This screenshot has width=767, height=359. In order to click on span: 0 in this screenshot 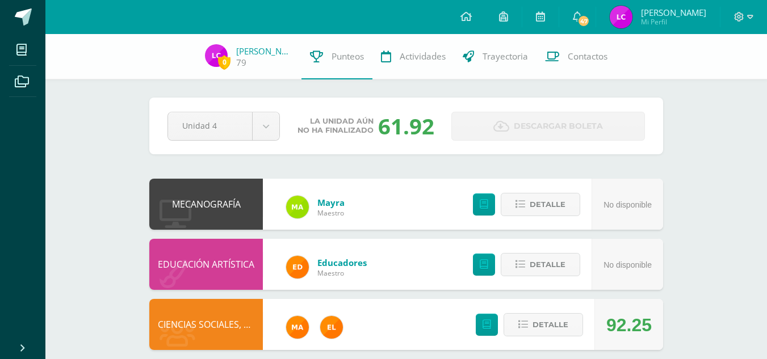, I will do `click(224, 62)`.